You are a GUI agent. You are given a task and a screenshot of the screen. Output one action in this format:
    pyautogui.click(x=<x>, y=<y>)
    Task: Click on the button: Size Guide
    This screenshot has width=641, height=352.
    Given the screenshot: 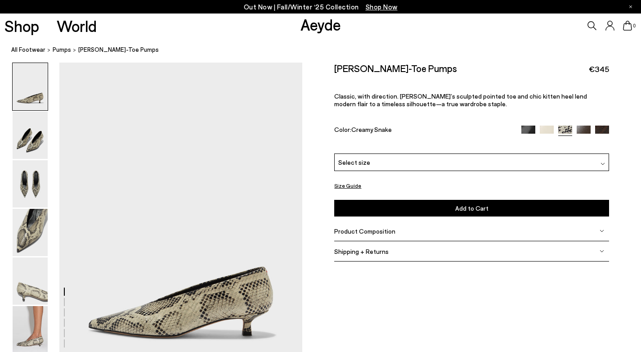 What is the action you would take?
    pyautogui.click(x=347, y=185)
    